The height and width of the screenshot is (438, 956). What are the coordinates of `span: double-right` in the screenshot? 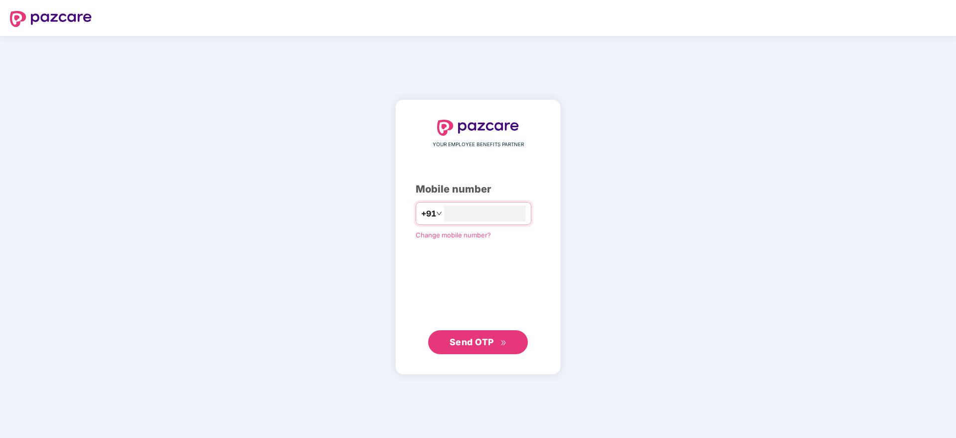 It's located at (504, 343).